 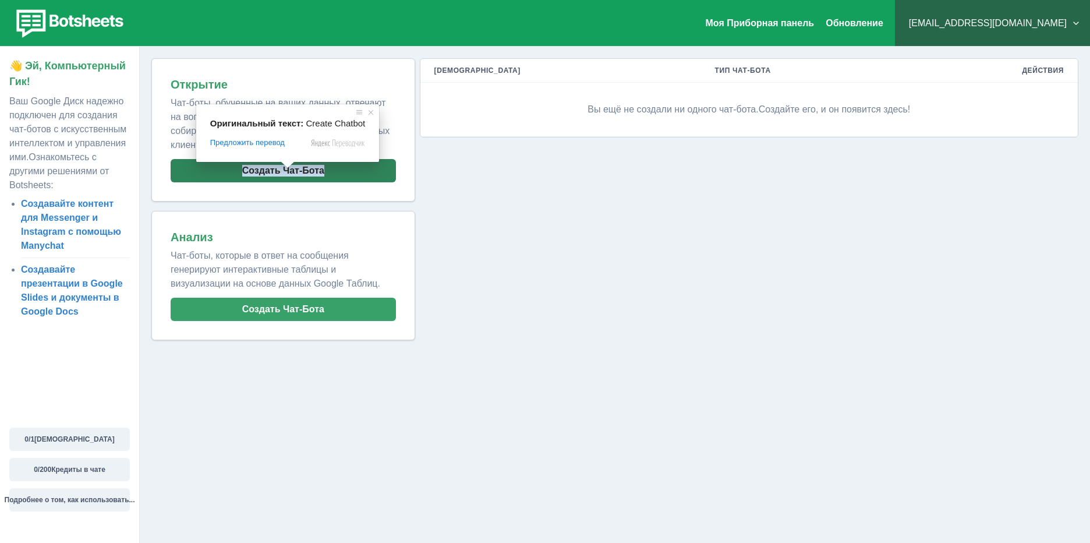 I want to click on ya-tr-span: Создавайте презентации в Google Slides и документы в Google Docs, so click(x=72, y=290).